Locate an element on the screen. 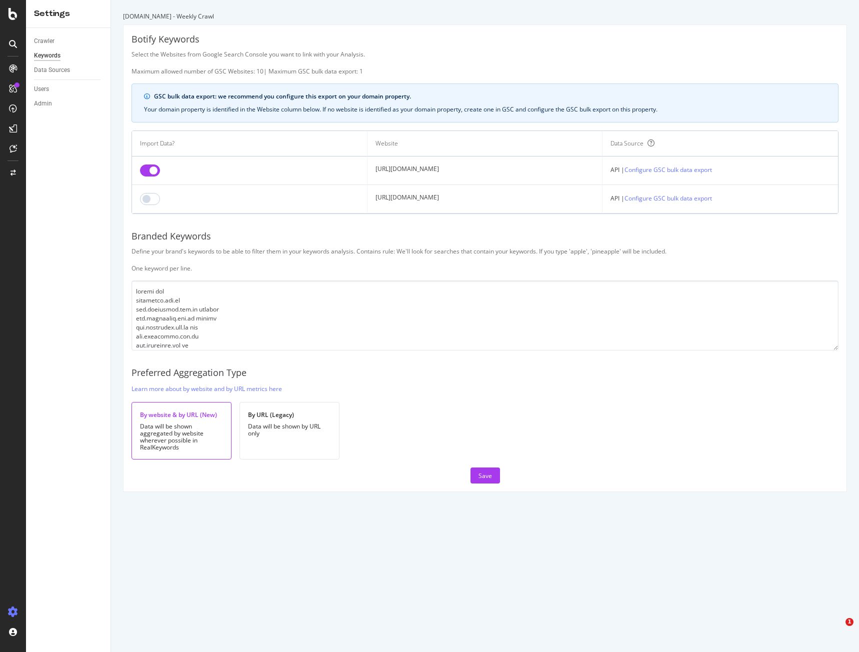  div: Data will be shown aggregated by website wherever possible in RealKeywords is located at coordinates (182, 437).